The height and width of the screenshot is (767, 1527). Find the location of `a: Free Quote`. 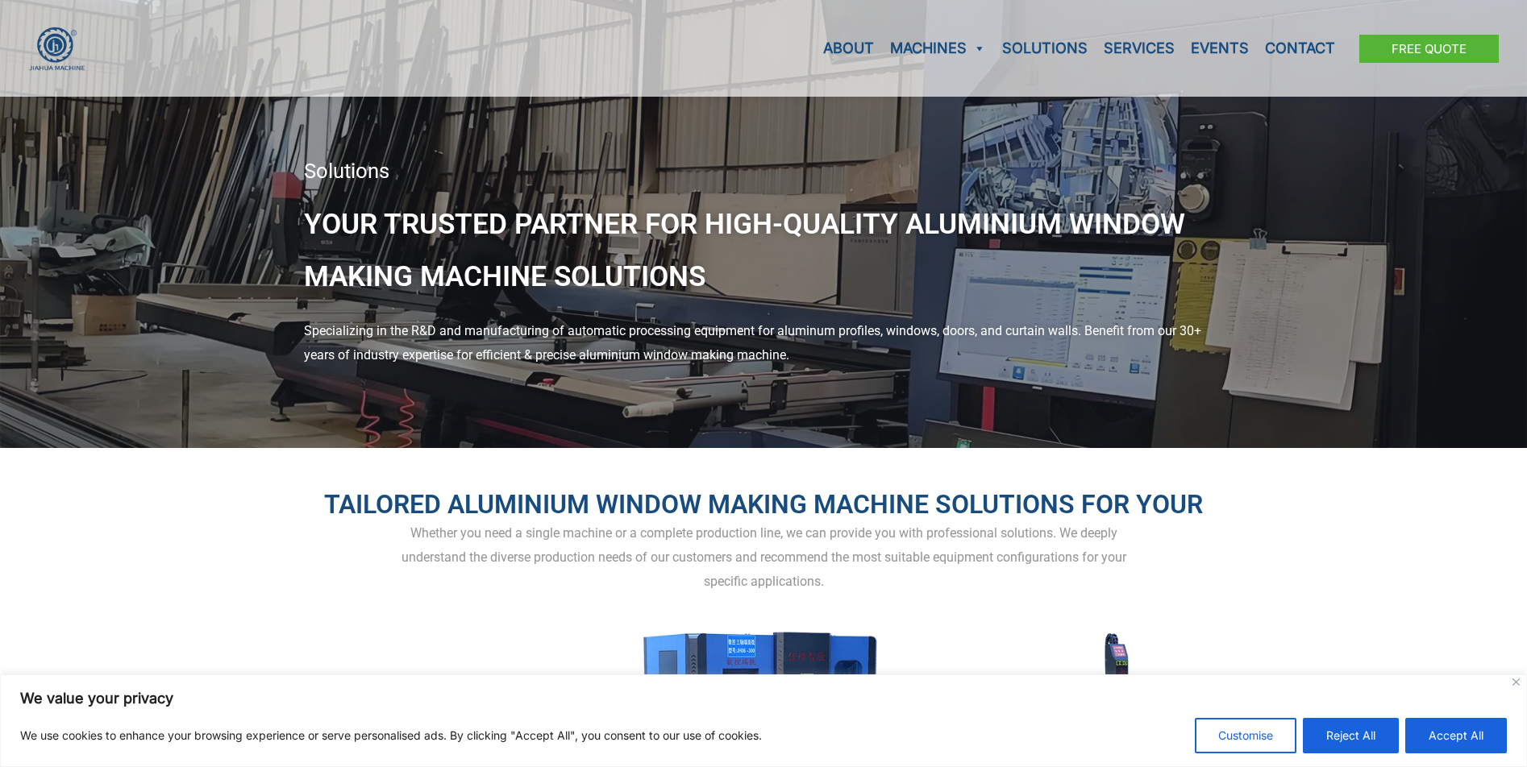

a: Free Quote is located at coordinates (1428, 48).